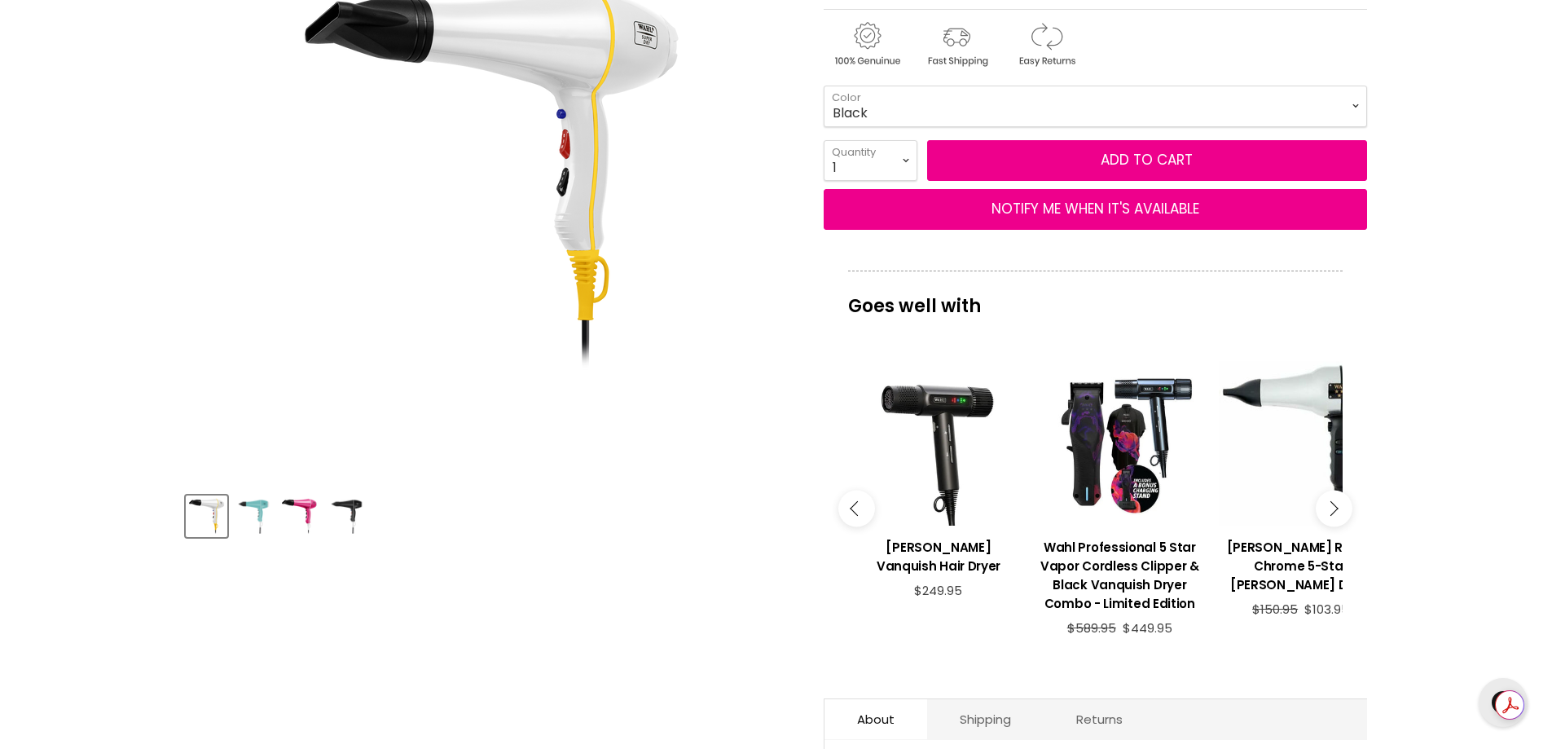 This screenshot has height=749, width=1552. Describe the element at coordinates (1046, 44) in the screenshot. I see `img: returns.gif` at that location.